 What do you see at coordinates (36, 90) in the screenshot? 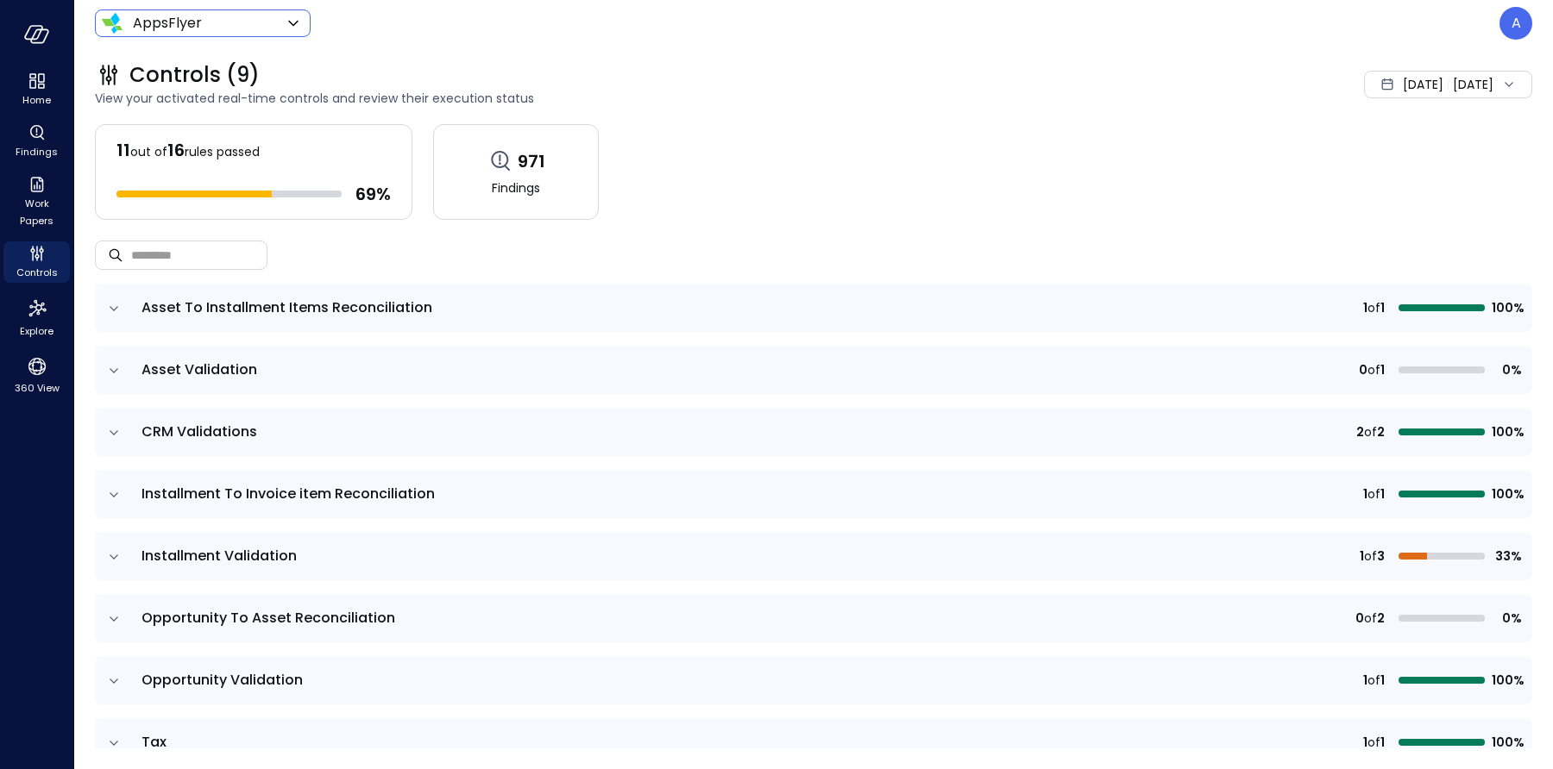
I see `div: Home` at bounding box center [36, 90].